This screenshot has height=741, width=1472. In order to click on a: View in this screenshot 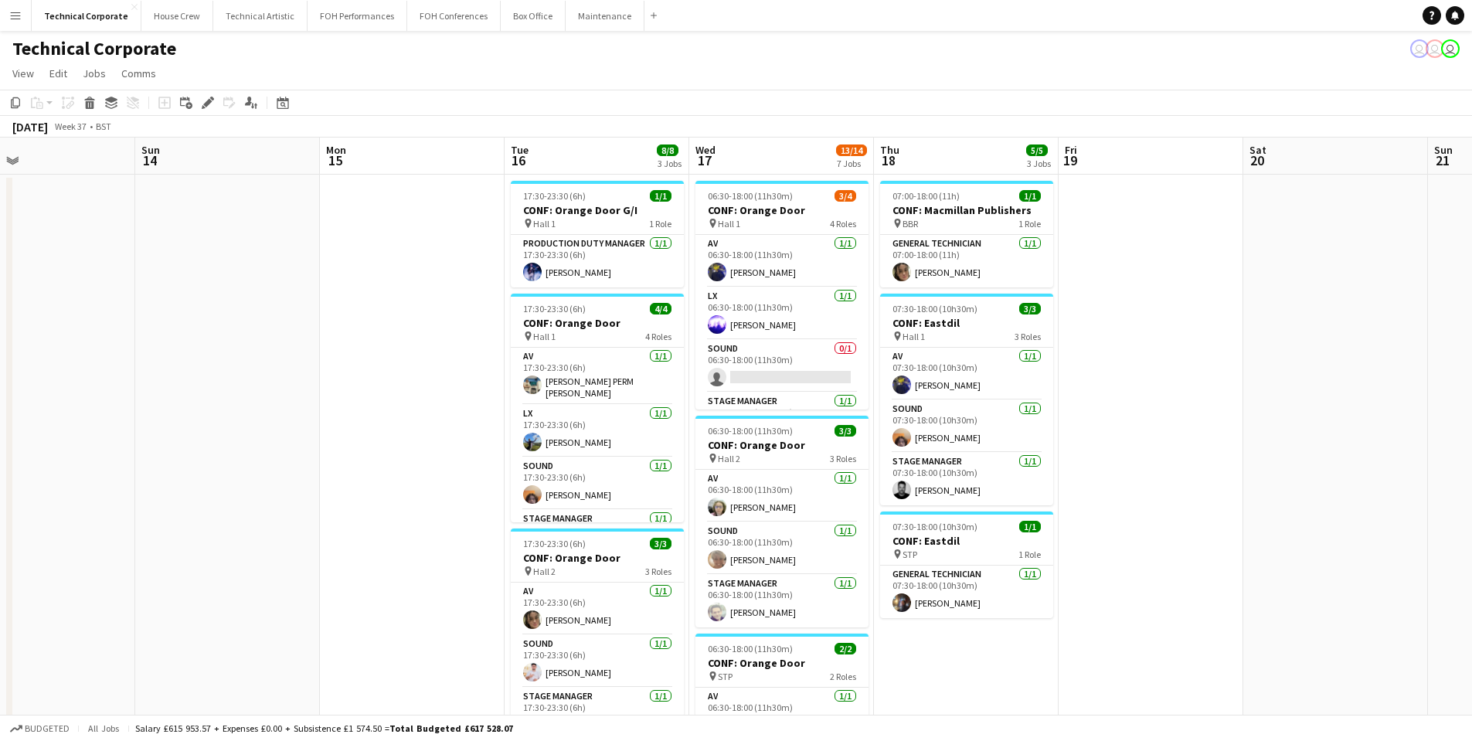, I will do `click(23, 73)`.